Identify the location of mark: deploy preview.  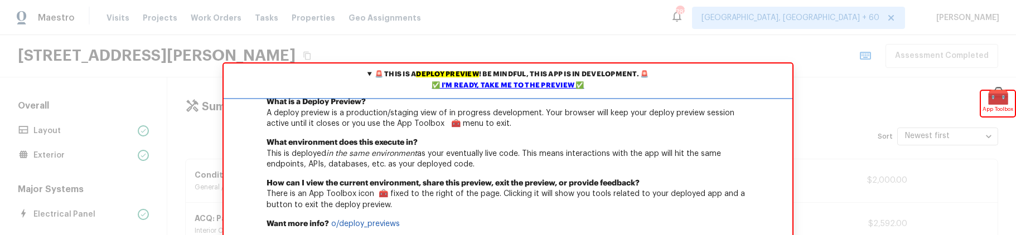
(447, 74).